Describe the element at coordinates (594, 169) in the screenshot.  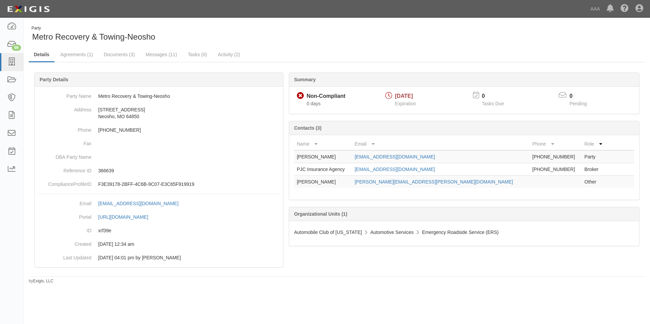
I see `td: Broker` at that location.